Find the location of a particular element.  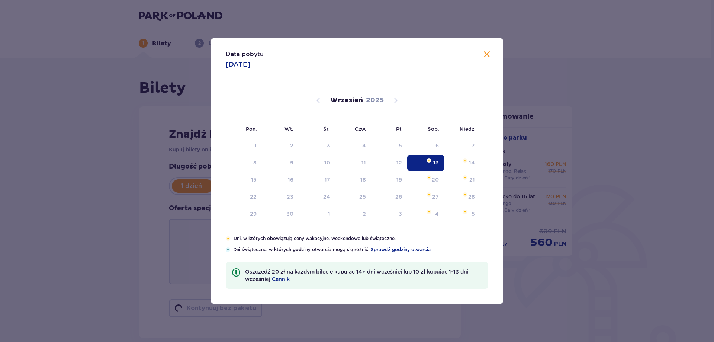

td: Not available. środa, 1 października 2025 is located at coordinates (317, 214).